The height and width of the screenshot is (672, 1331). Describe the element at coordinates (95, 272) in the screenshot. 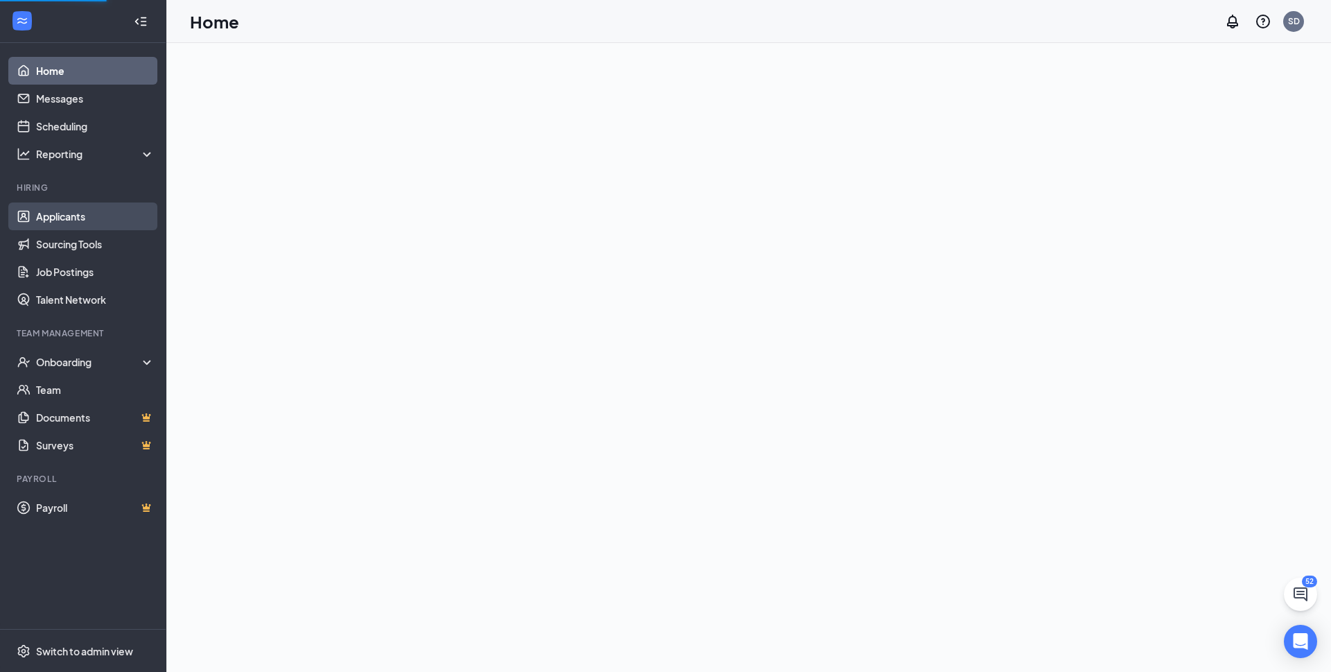

I see `a: Job Postings` at that location.